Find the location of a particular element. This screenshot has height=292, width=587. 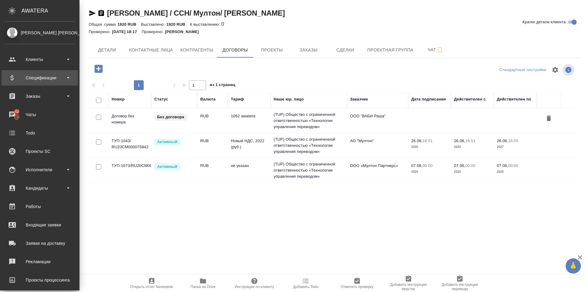

p: 2027 is located at coordinates (515, 147).